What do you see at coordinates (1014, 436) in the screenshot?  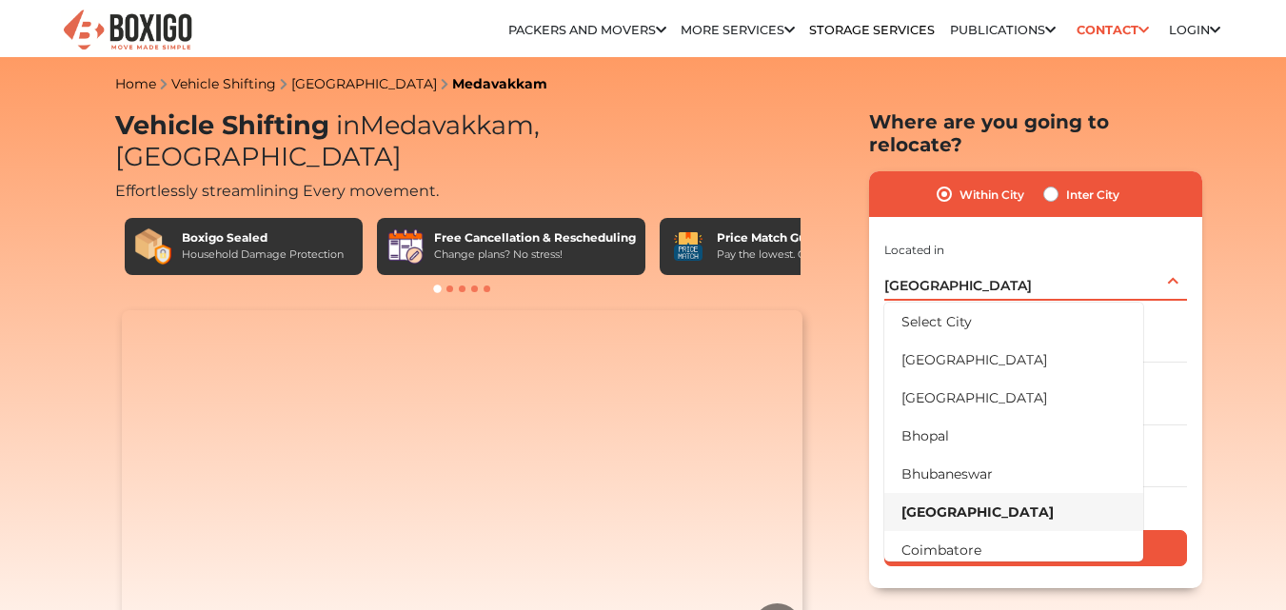 I see `li: Bhopal` at bounding box center [1014, 436].